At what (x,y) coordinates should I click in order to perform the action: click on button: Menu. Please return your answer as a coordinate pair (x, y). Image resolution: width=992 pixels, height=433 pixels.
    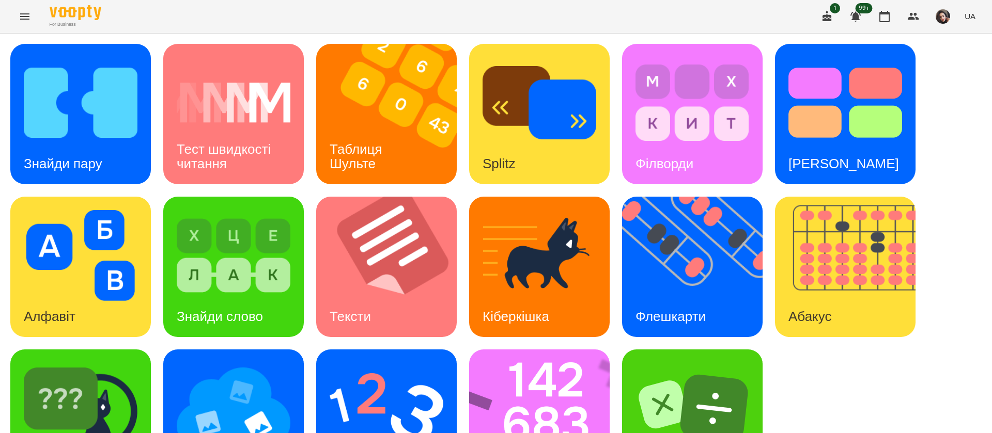
    Looking at the image, I should click on (25, 17).